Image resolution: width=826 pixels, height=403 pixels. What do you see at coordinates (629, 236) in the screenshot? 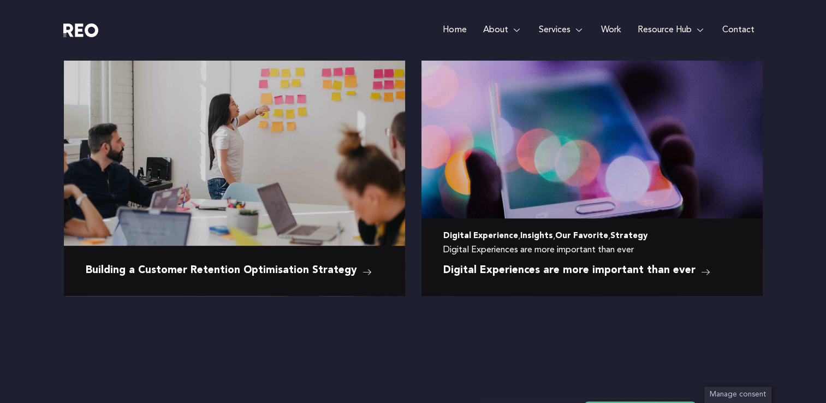
I see `a: Strategy` at bounding box center [629, 236].